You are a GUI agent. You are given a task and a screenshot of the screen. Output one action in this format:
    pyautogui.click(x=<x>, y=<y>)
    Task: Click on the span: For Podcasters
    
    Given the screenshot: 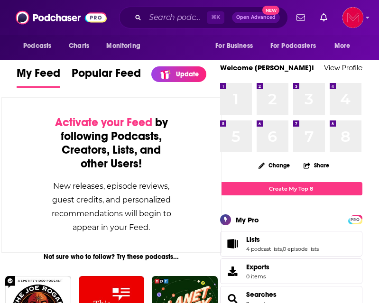 What is the action you would take?
    pyautogui.click(x=293, y=46)
    